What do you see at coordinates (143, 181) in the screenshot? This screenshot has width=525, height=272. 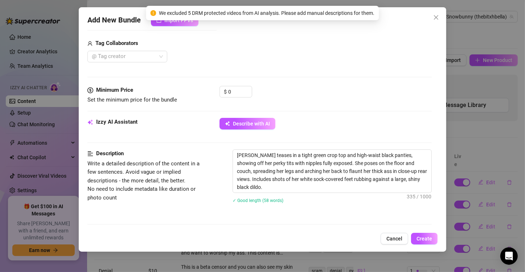 I see `span: Write a detailed description of the content in a few sentences. Avoid vague or implied descriptio...` at bounding box center [143, 181].